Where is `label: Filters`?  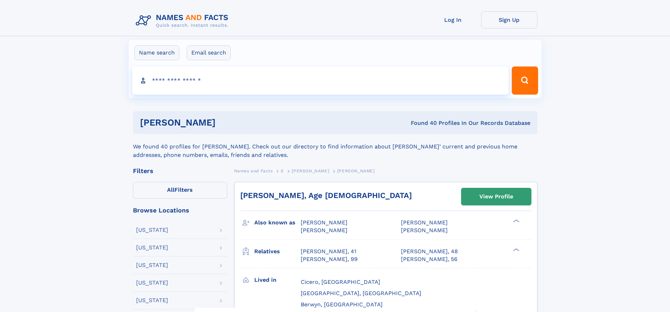
label: Filters is located at coordinates (180, 190).